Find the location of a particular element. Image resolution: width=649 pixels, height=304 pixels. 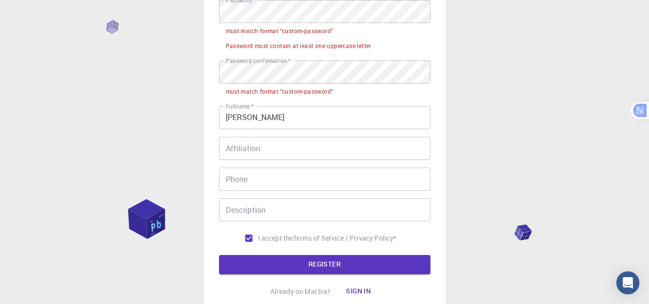

div: Open Intercom Messenger is located at coordinates (628, 283).